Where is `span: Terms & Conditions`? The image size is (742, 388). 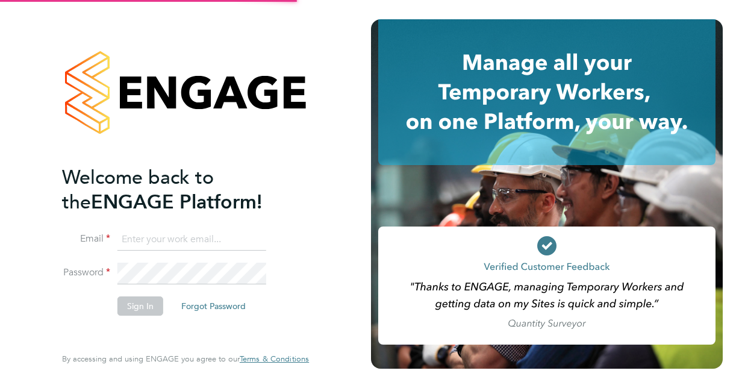
span: Terms & Conditions is located at coordinates (274, 358).